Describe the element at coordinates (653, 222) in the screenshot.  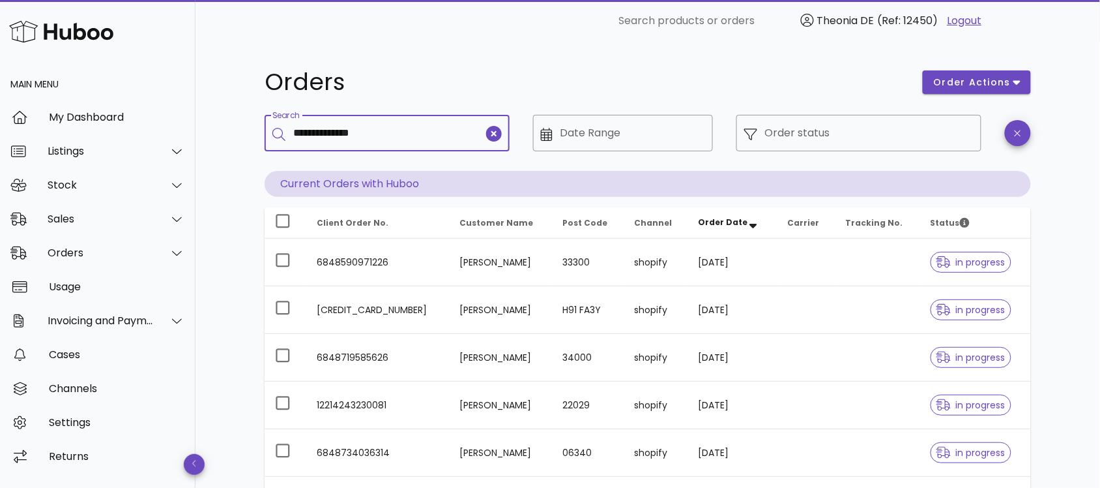
I see `span: Channel` at that location.